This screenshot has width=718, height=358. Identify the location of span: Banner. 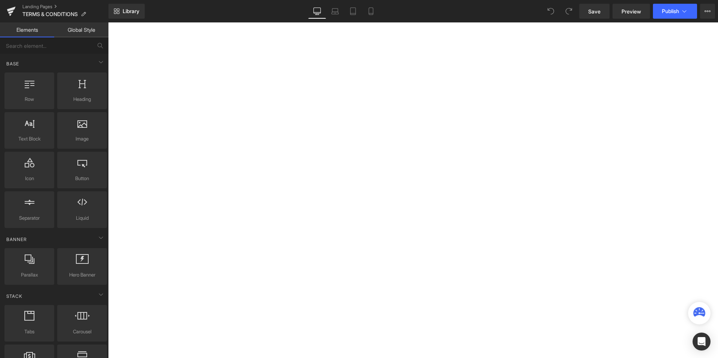
(16, 239).